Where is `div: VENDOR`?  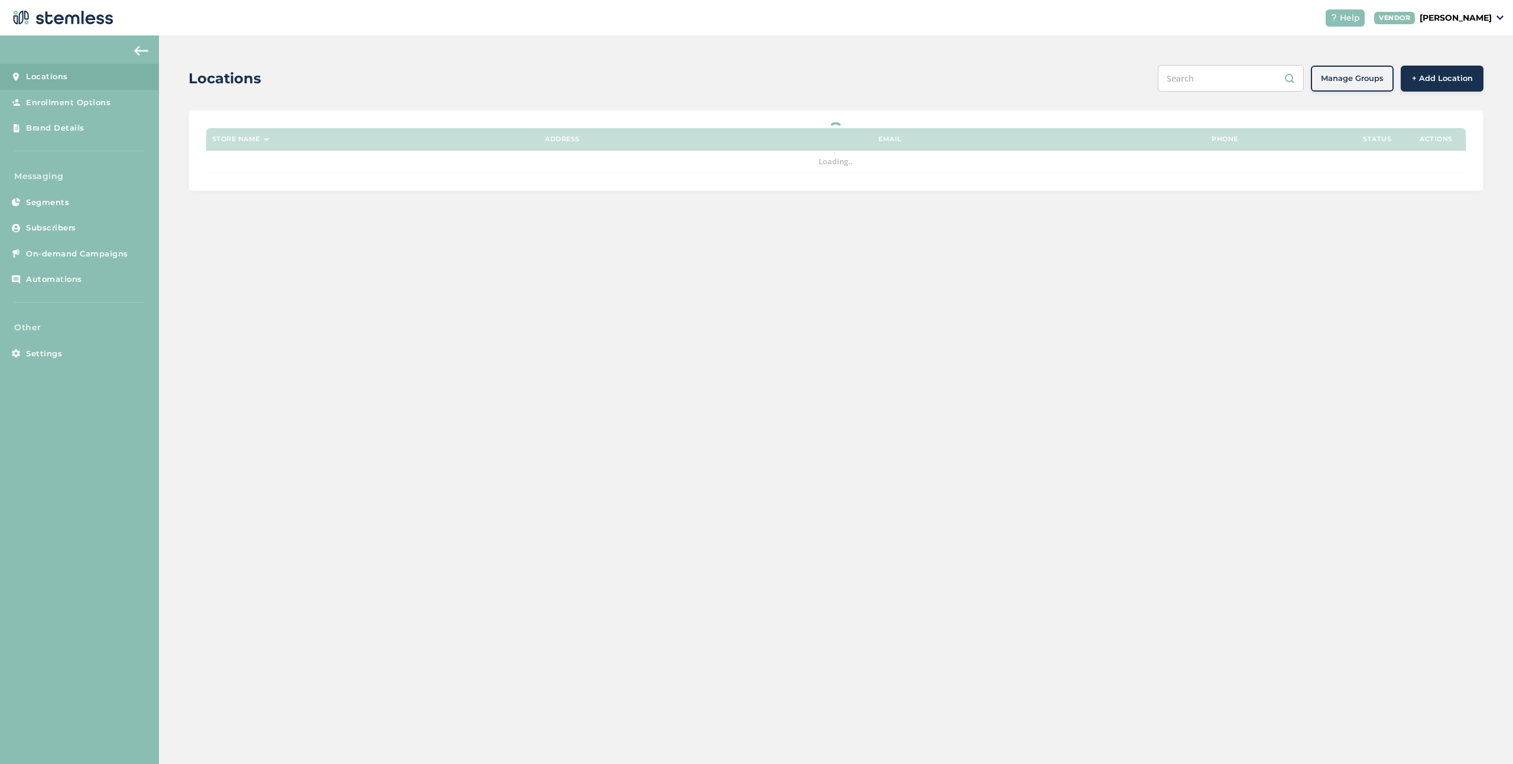
div: VENDOR is located at coordinates (1394, 18).